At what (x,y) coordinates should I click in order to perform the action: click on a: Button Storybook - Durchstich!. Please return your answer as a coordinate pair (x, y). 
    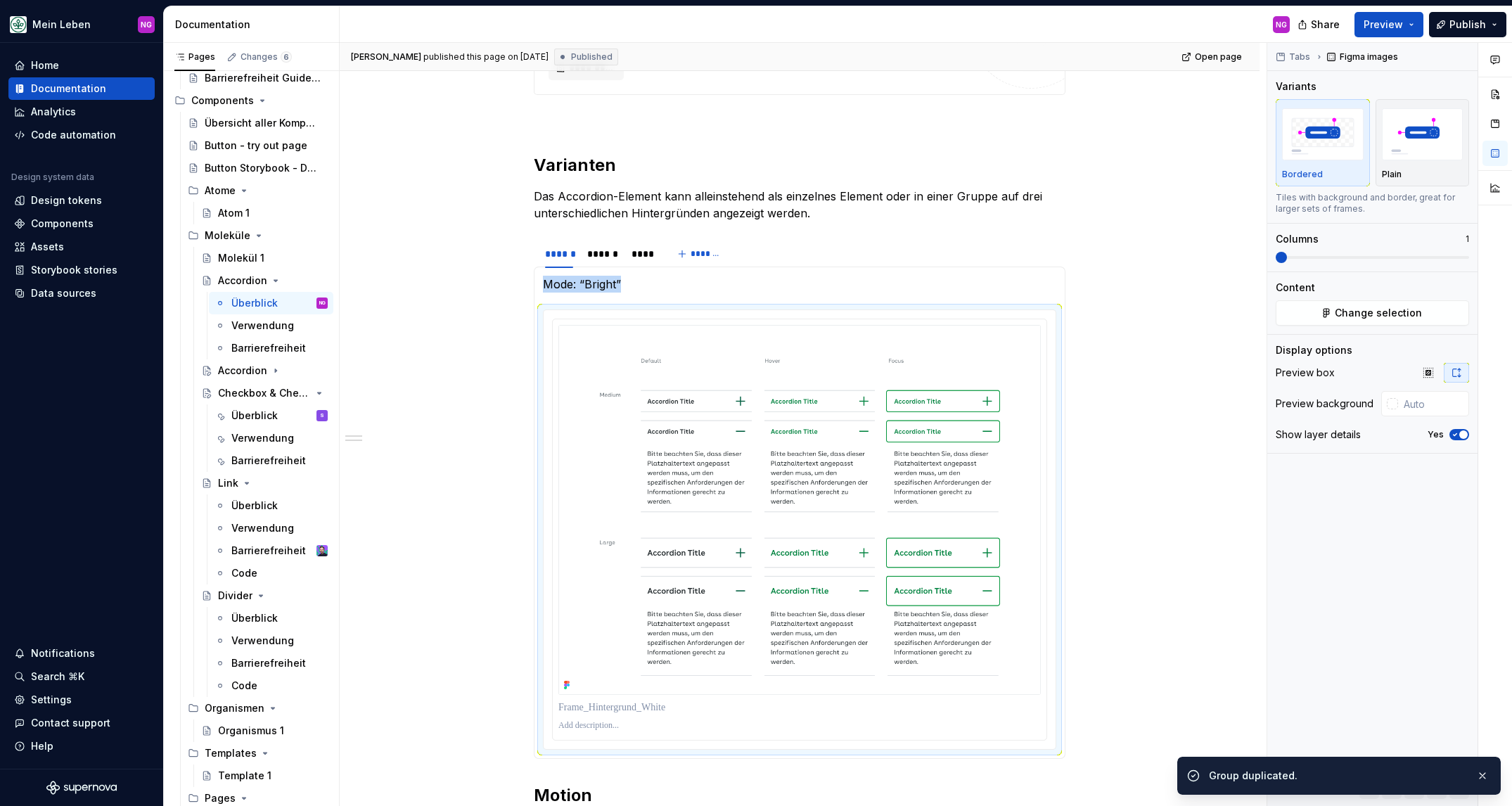
    Looking at the image, I should click on (258, 169).